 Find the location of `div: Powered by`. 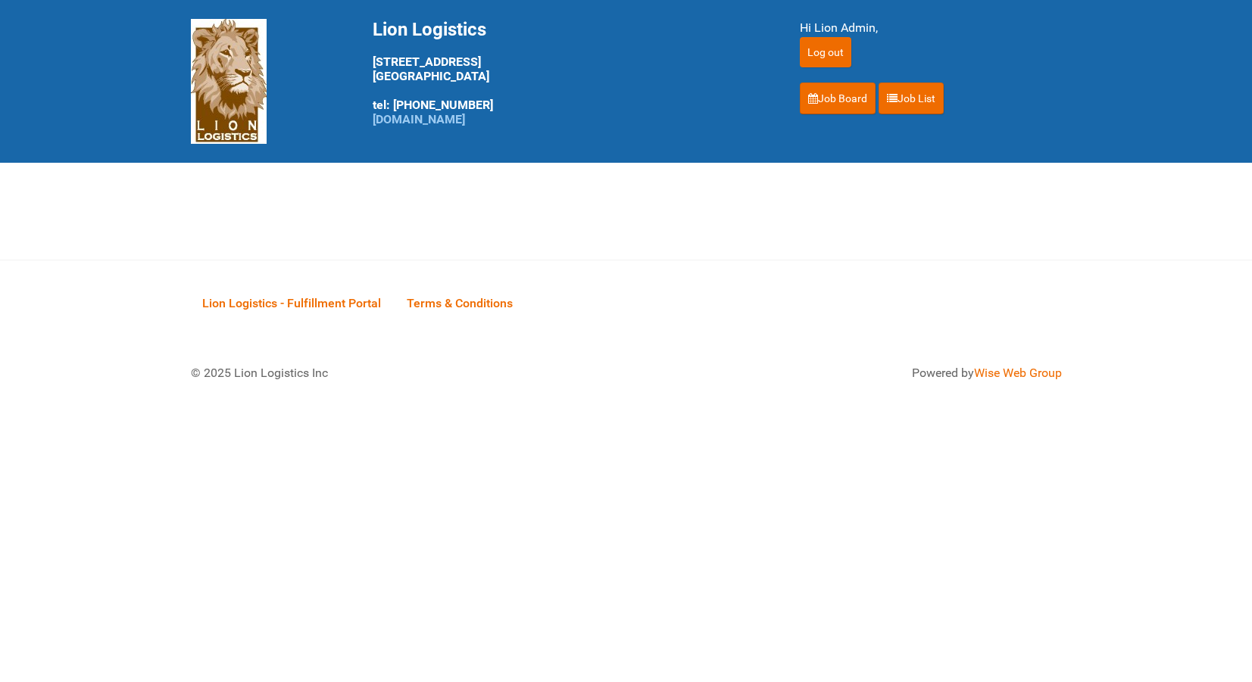

div: Powered by is located at coordinates (853, 373).